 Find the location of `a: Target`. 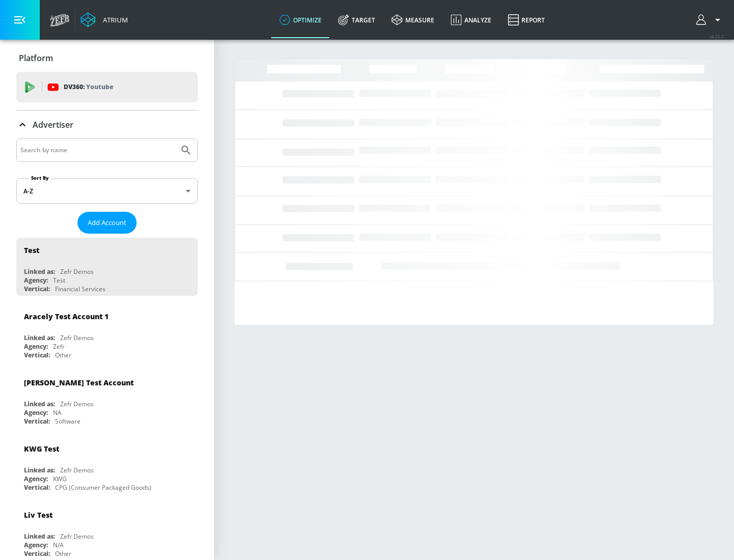

a: Target is located at coordinates (356, 20).